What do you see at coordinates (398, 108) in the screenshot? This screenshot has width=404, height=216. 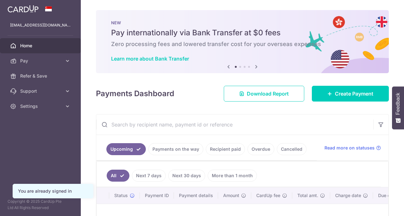 I see `button: Feedback - Show survey` at bounding box center [398, 108].